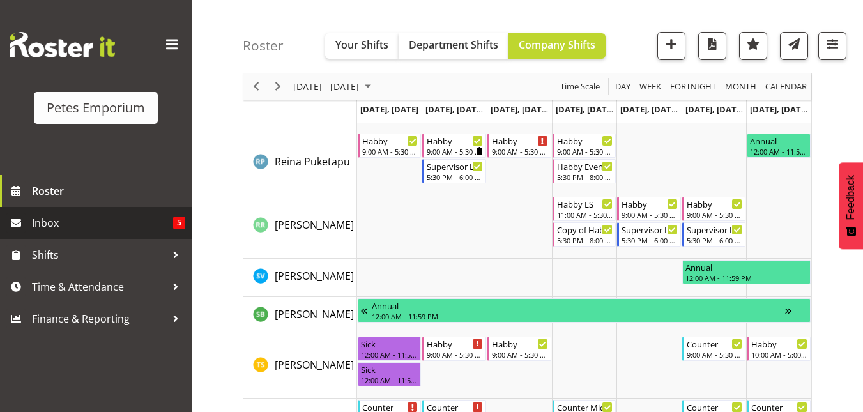 Image resolution: width=863 pixels, height=412 pixels. I want to click on span: Month, so click(740, 87).